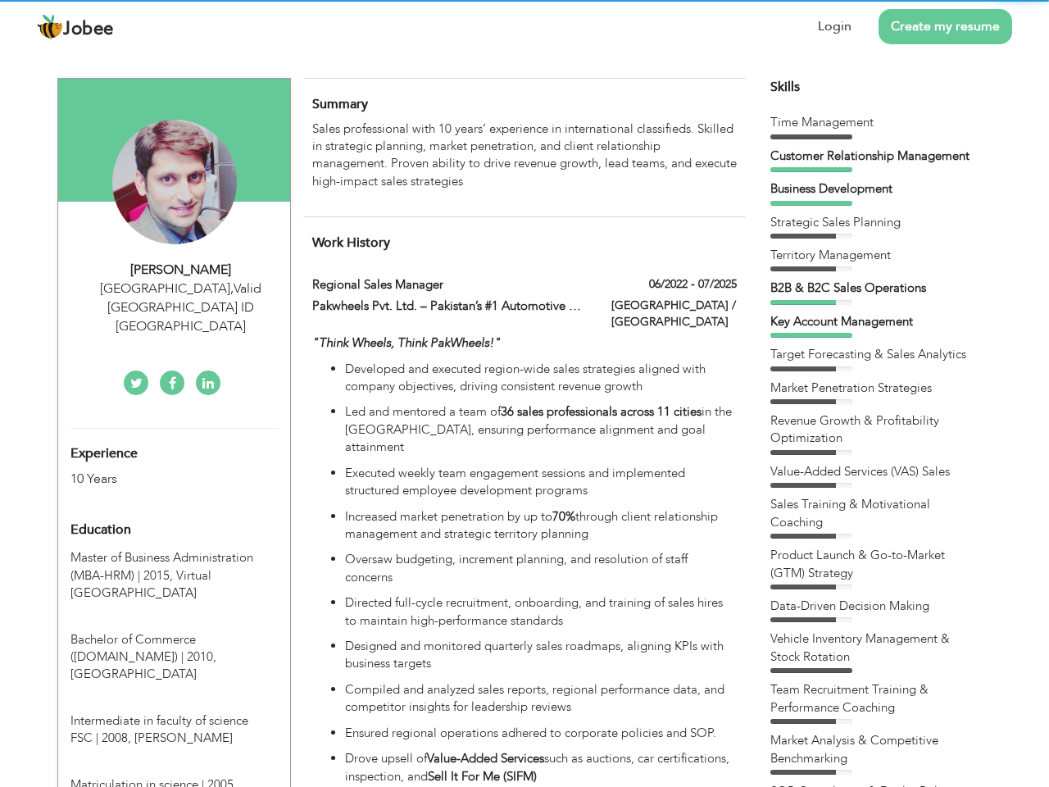 This screenshot has width=1049, height=787. I want to click on div: Intermediate in faculty of science FSC, 2008, so click(174, 717).